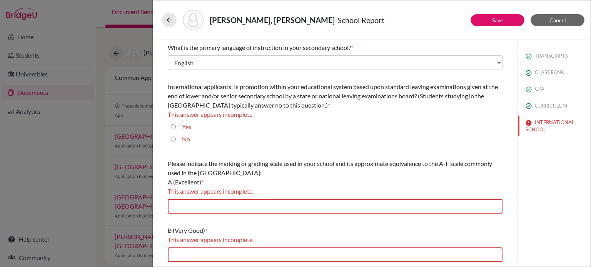 This screenshot has width=591, height=267. Describe the element at coordinates (554, 106) in the screenshot. I see `button: CURRICULUM` at that location.